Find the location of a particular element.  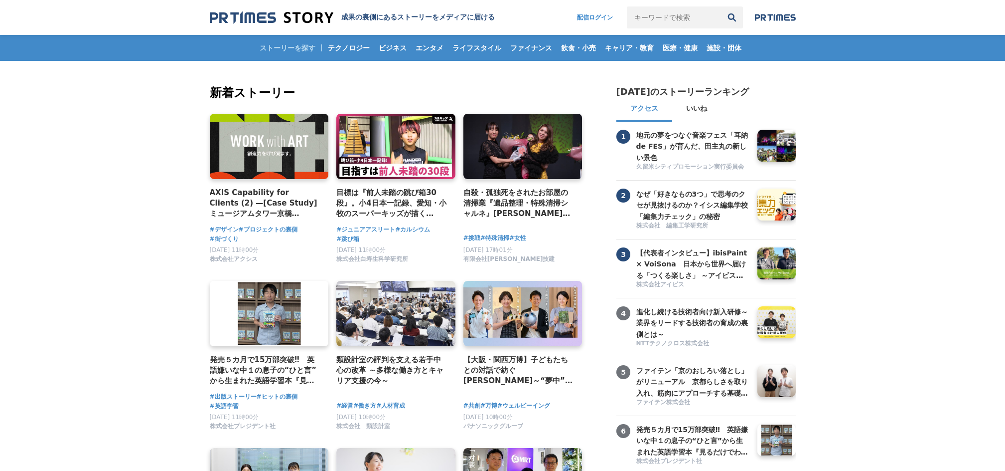

h3: 発売５カ月で15万部突破‼ 英語嫌いな中１の息子の“ひと言”から生まれた英語学習本『見るだけでわかる‼ 英語ピクト図鑑』異例ヒットの要因 is located at coordinates (693, 440).